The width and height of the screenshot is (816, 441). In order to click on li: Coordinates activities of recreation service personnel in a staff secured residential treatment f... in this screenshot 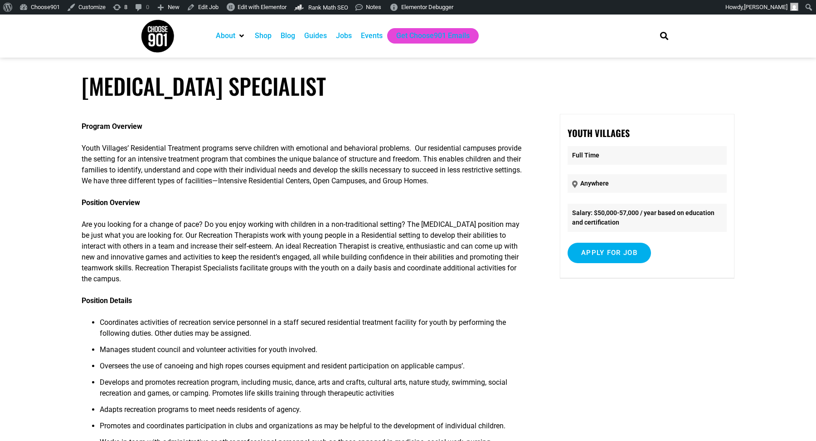, I will do `click(313, 331)`.